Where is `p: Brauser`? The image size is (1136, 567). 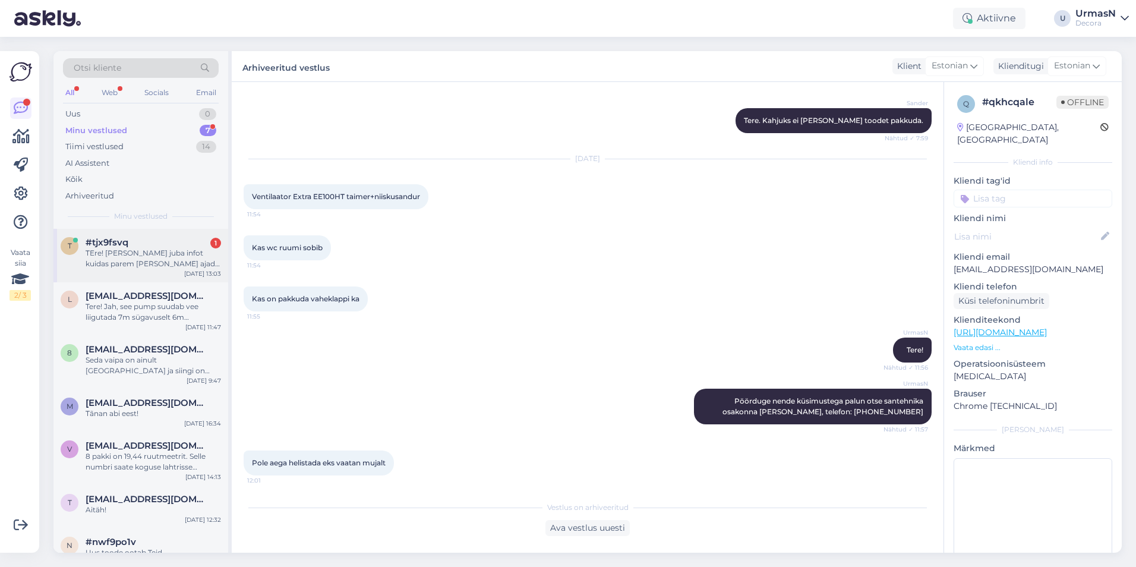
p: Brauser is located at coordinates (1032, 393).